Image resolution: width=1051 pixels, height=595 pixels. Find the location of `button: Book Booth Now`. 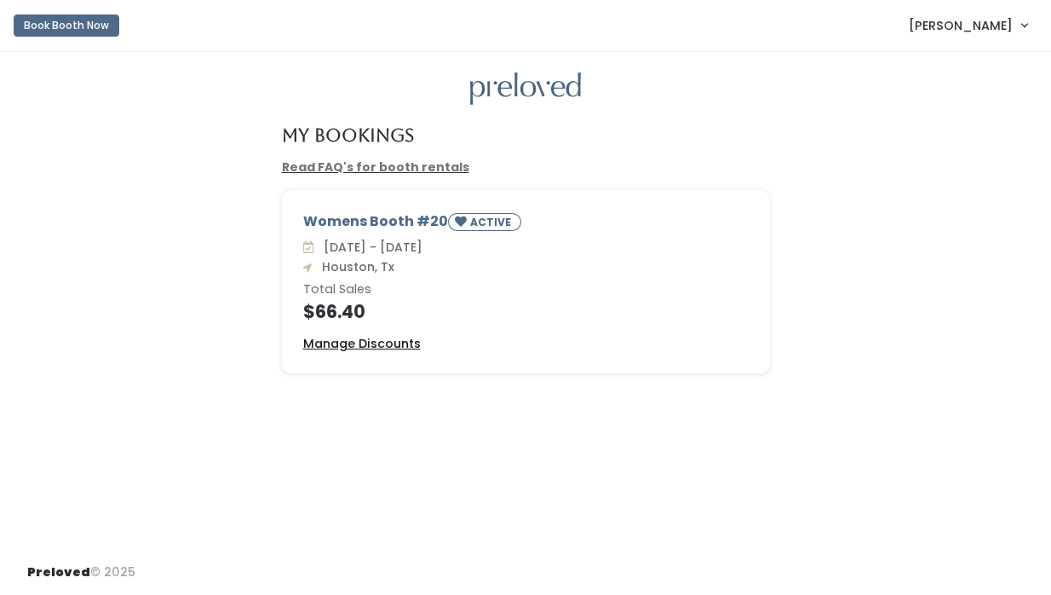

button: Book Booth Now is located at coordinates (66, 26).